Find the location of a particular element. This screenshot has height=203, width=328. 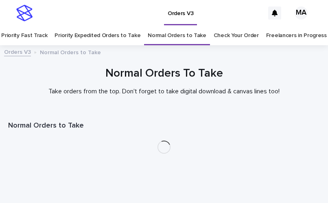

a: Orders V3 is located at coordinates (18, 51).